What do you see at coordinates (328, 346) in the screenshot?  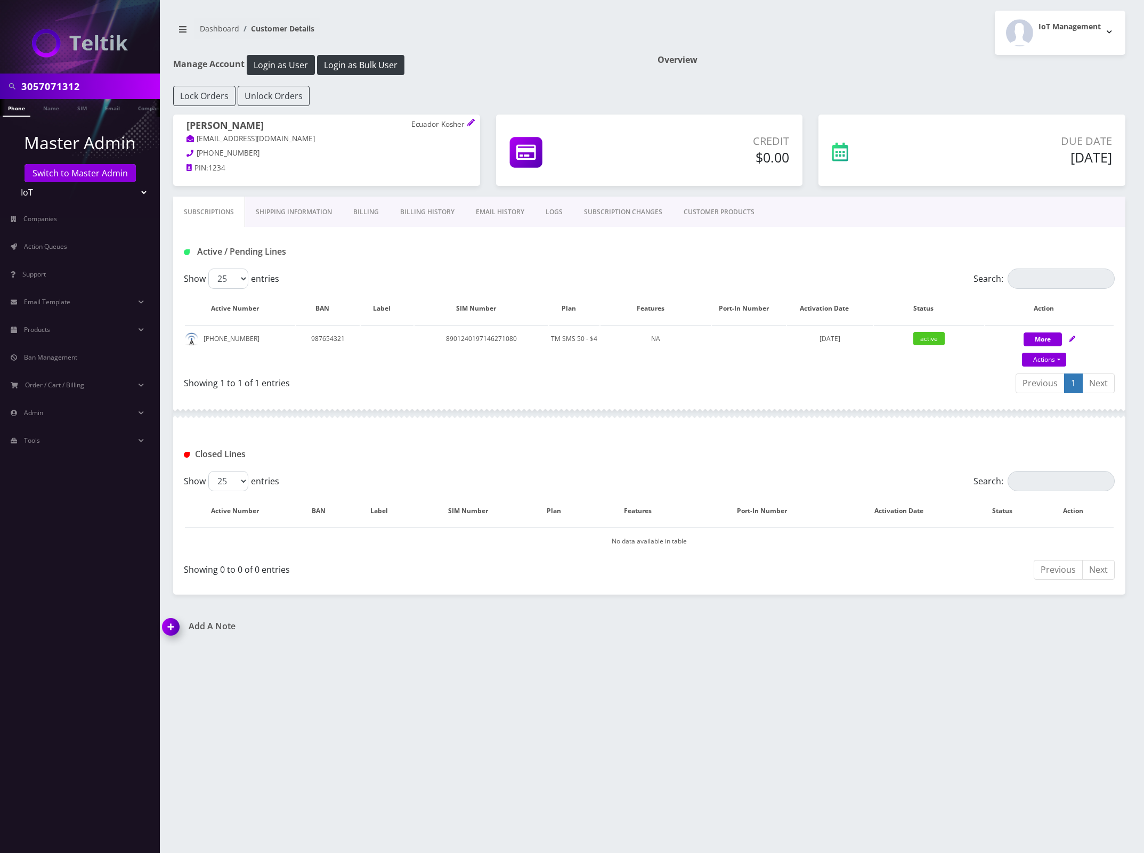 I see `td: 987654321` at bounding box center [328, 346].